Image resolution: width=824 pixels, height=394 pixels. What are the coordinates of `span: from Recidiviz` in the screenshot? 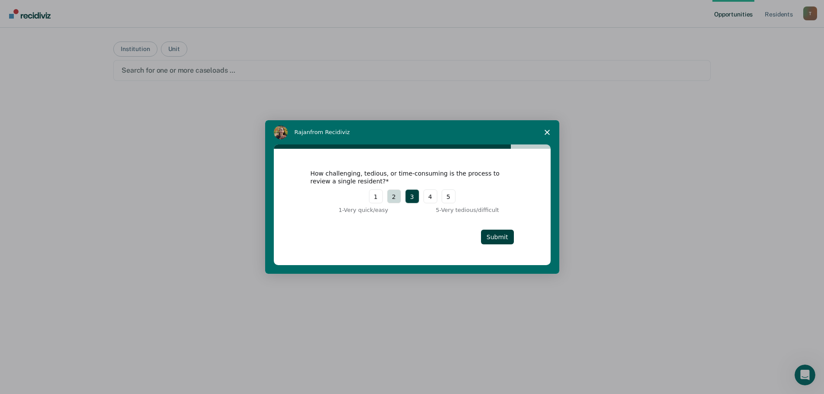 It's located at (330, 132).